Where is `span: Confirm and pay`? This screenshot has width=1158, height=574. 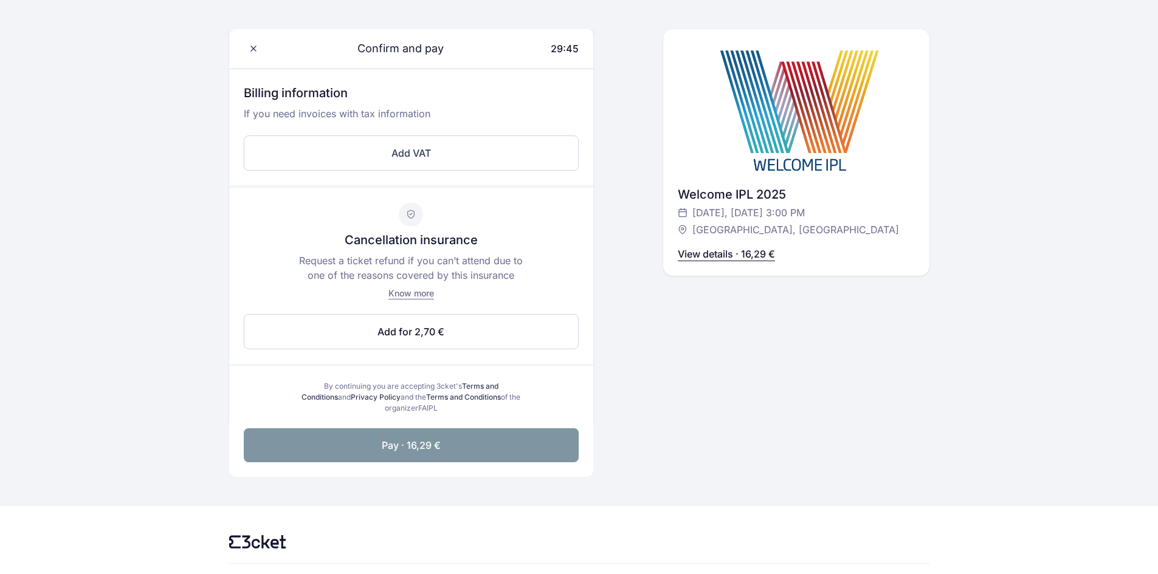 span: Confirm and pay is located at coordinates (393, 49).